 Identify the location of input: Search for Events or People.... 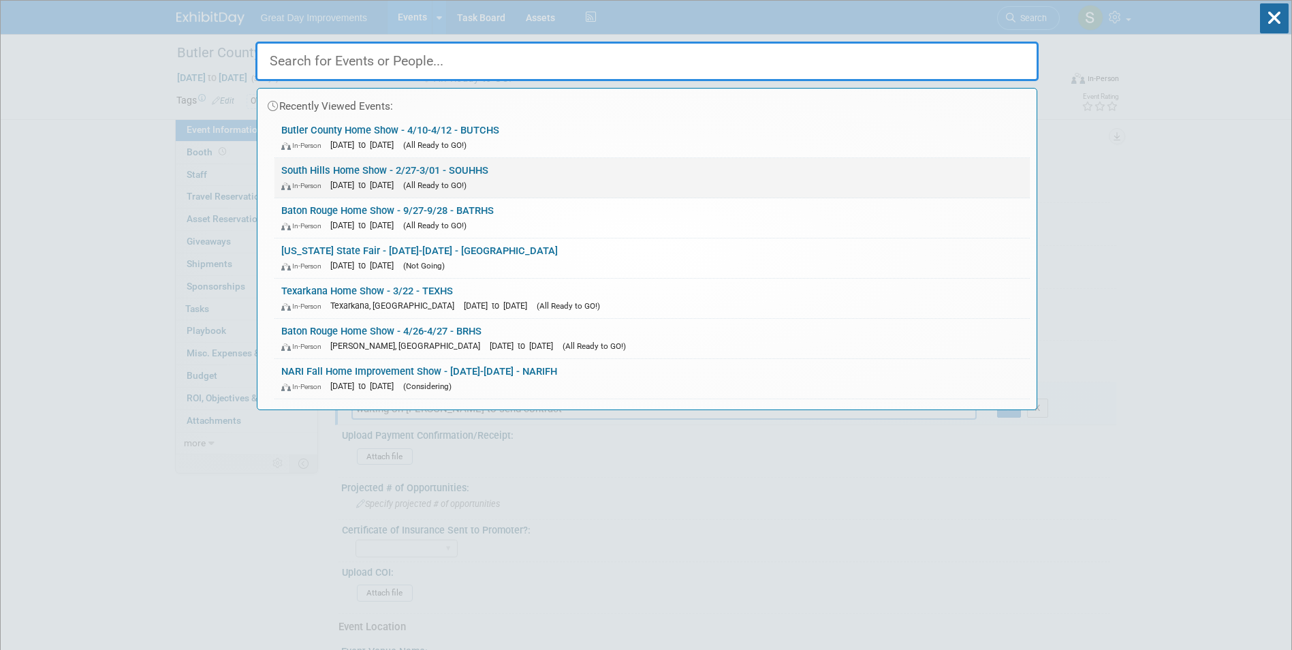
(647, 61).